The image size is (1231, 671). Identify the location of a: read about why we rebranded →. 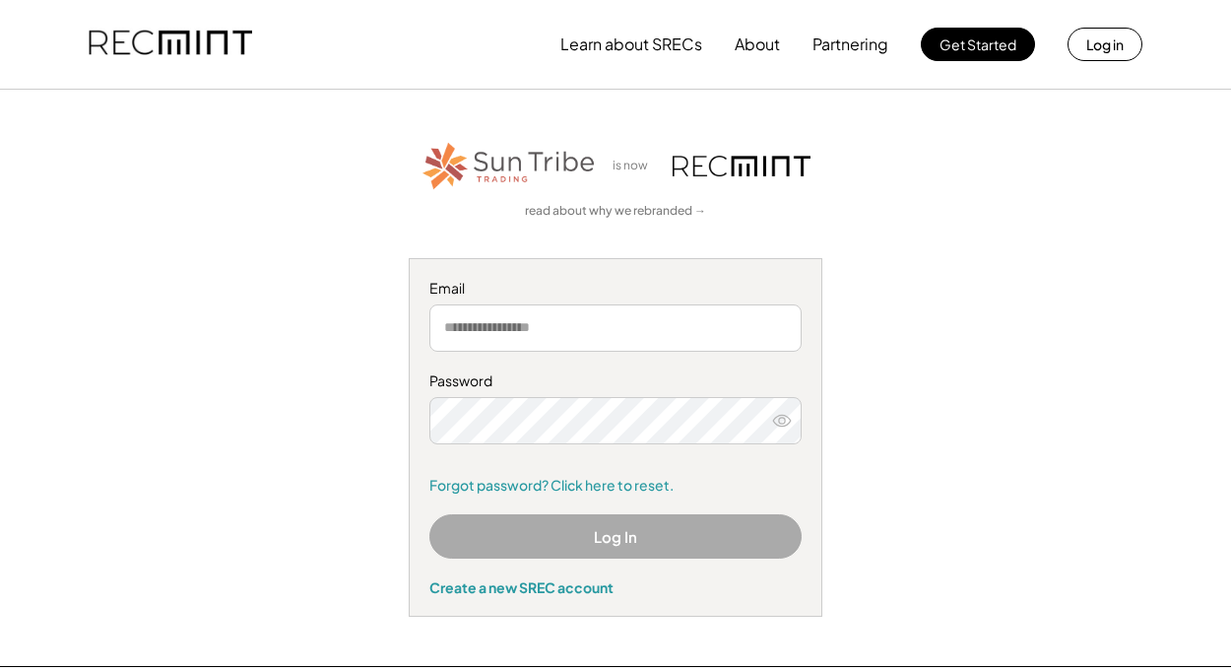
(615, 211).